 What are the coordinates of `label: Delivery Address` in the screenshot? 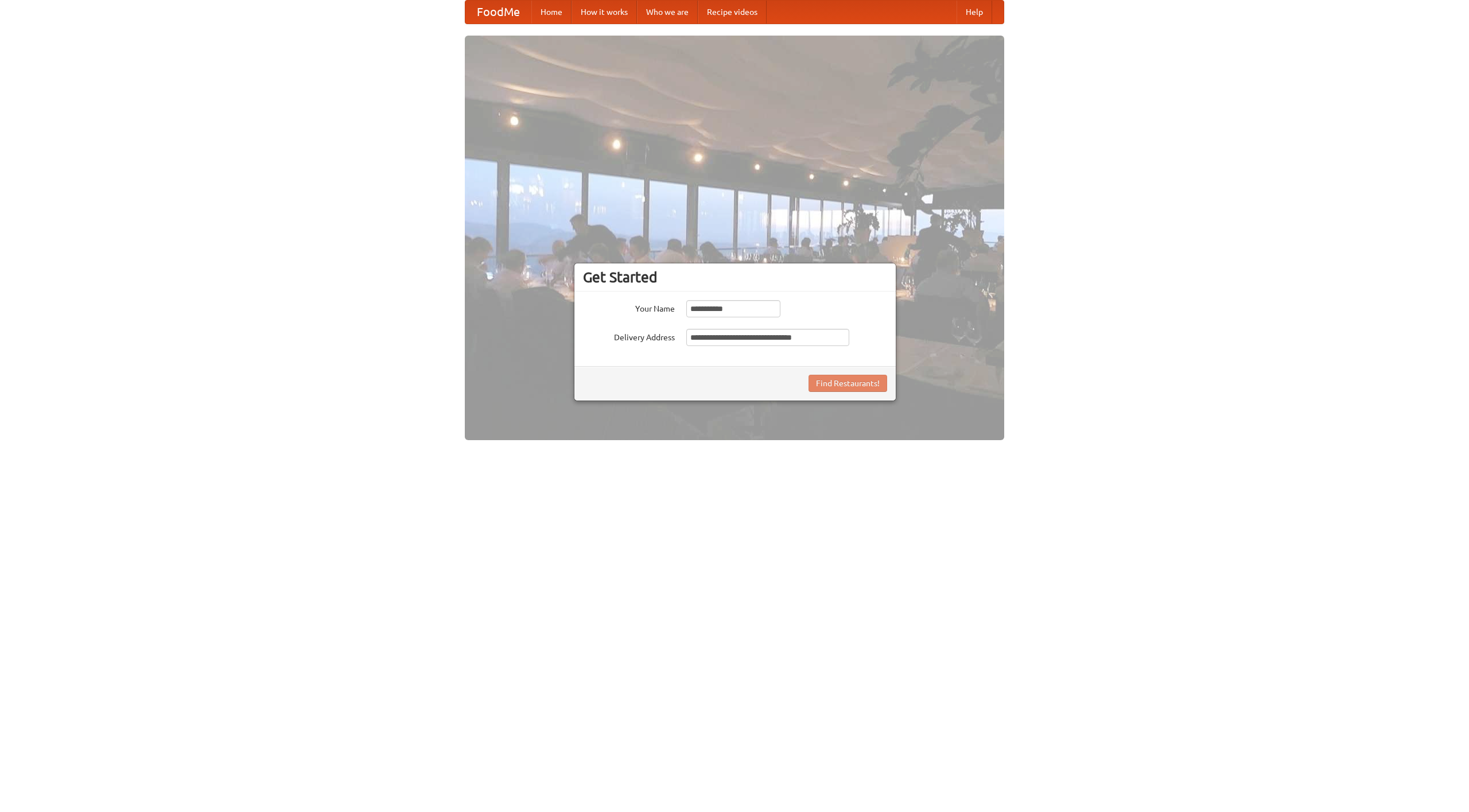 It's located at (629, 336).